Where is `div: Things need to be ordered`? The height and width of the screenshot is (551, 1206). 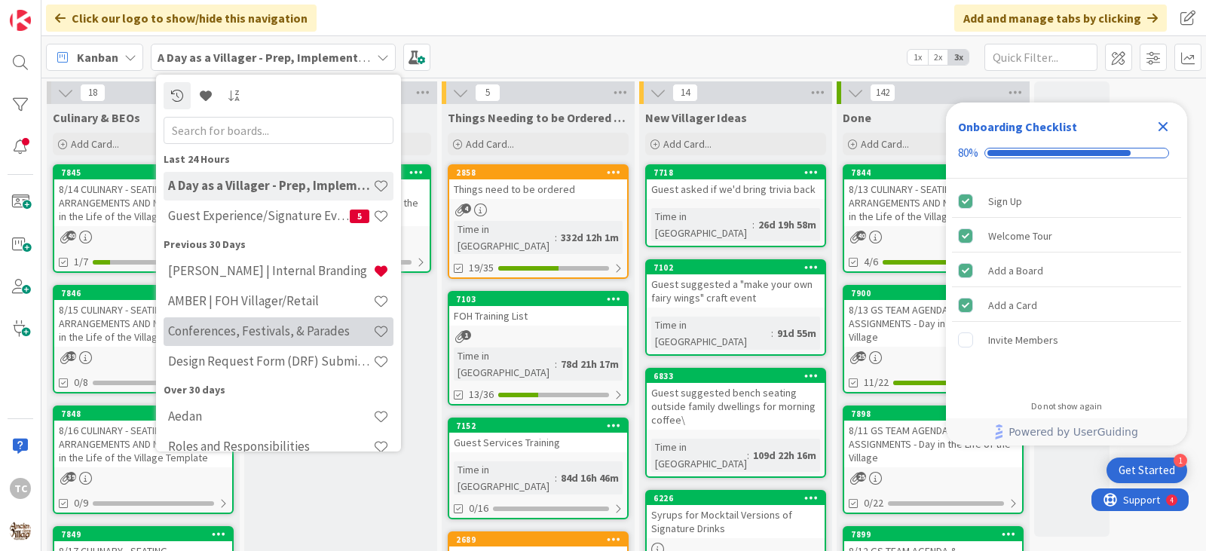 div: Things need to be ordered is located at coordinates (538, 189).